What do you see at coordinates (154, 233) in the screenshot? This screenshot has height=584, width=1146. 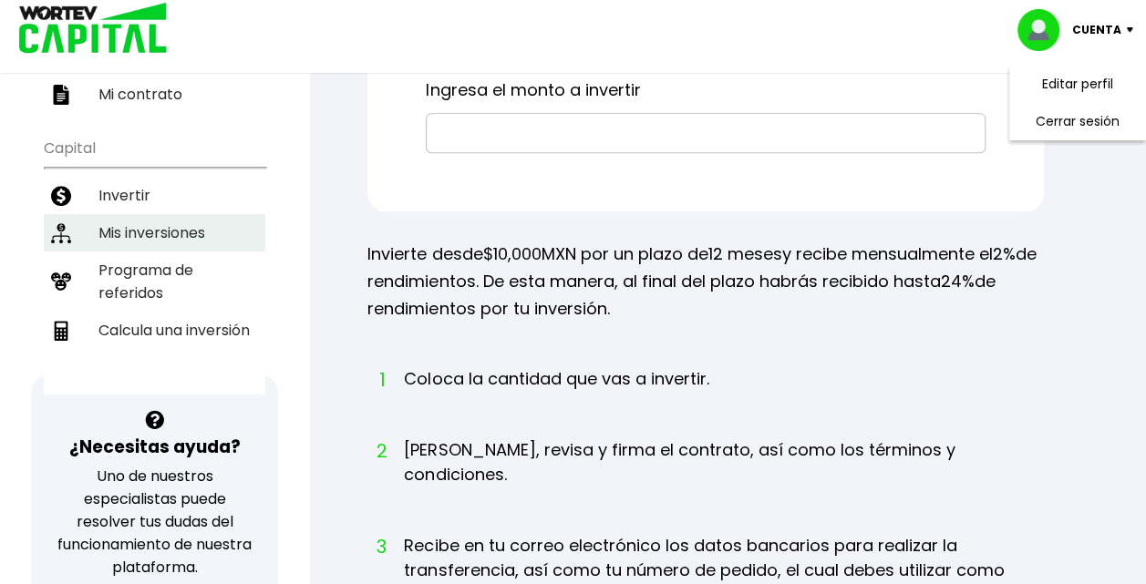 I see `li: Mis inversiones` at bounding box center [154, 233].